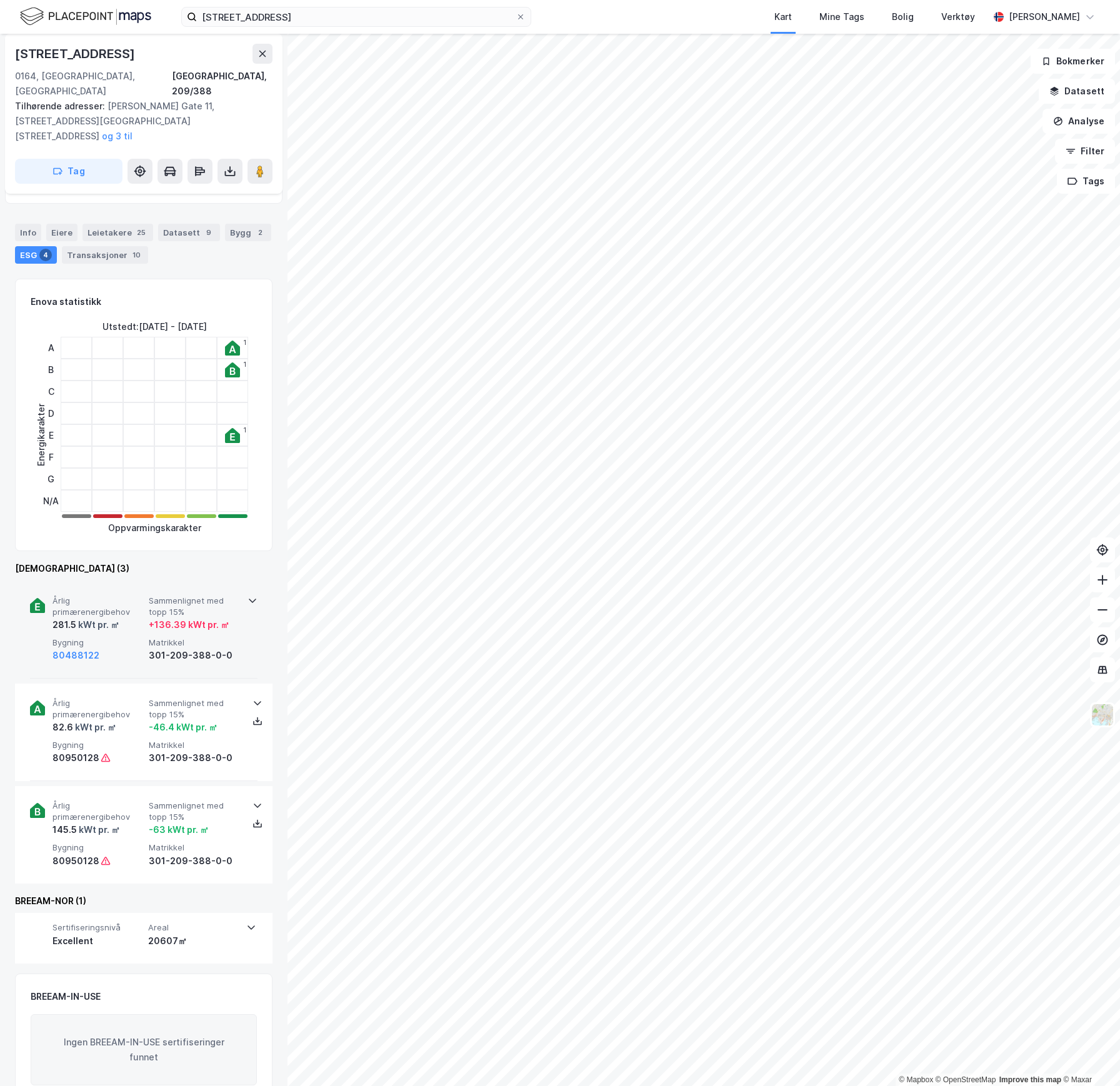 The width and height of the screenshot is (1120, 1086). Describe the element at coordinates (51, 347) in the screenshot. I see `div: A` at that location.